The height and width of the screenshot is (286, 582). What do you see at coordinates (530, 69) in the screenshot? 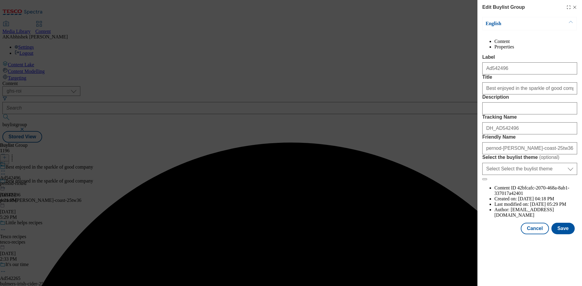
I see `input: Enter Label` at bounding box center [530, 69].